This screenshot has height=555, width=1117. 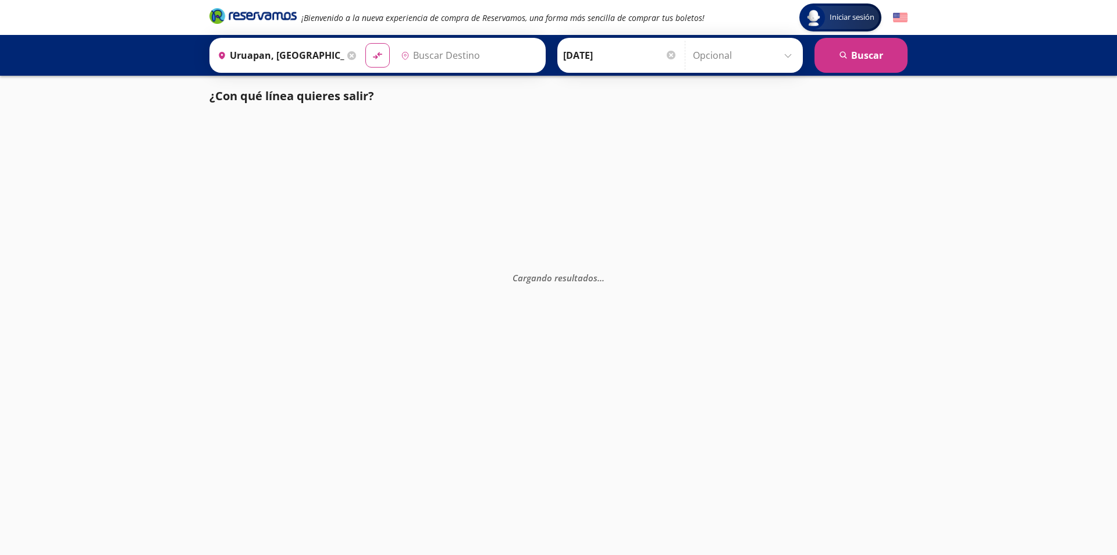 I want to click on em: Cargando resultados, so click(x=559, y=277).